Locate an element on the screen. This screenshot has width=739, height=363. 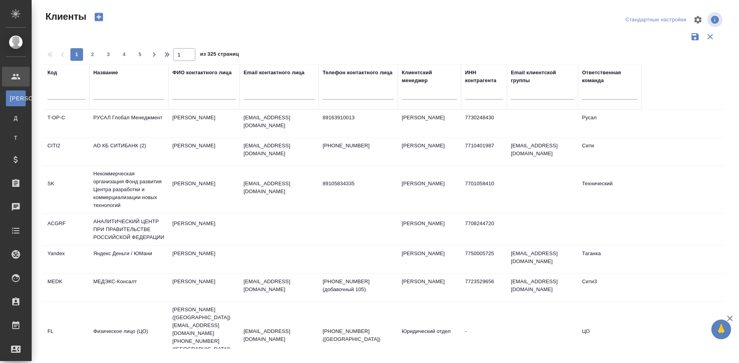
div: ИНН контрагента is located at coordinates (484, 77).